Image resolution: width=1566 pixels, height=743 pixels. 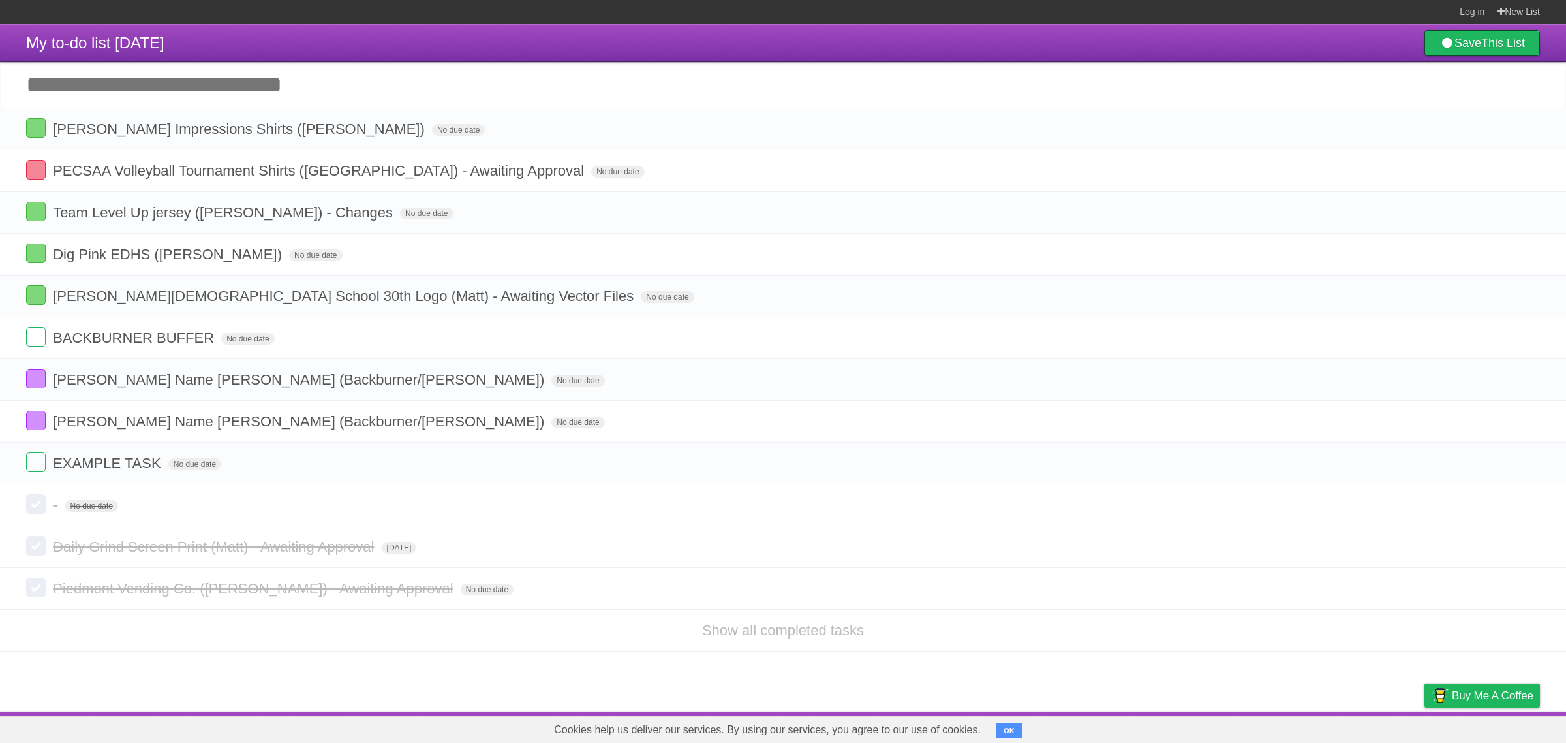 What do you see at coordinates (1265, 727) in the screenshot?
I see `a: About` at bounding box center [1265, 727].